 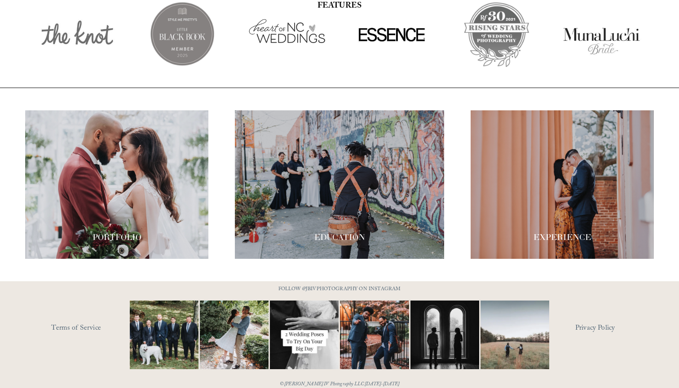 What do you see at coordinates (339, 237) in the screenshot?
I see `span: EDUCATION` at bounding box center [339, 237].